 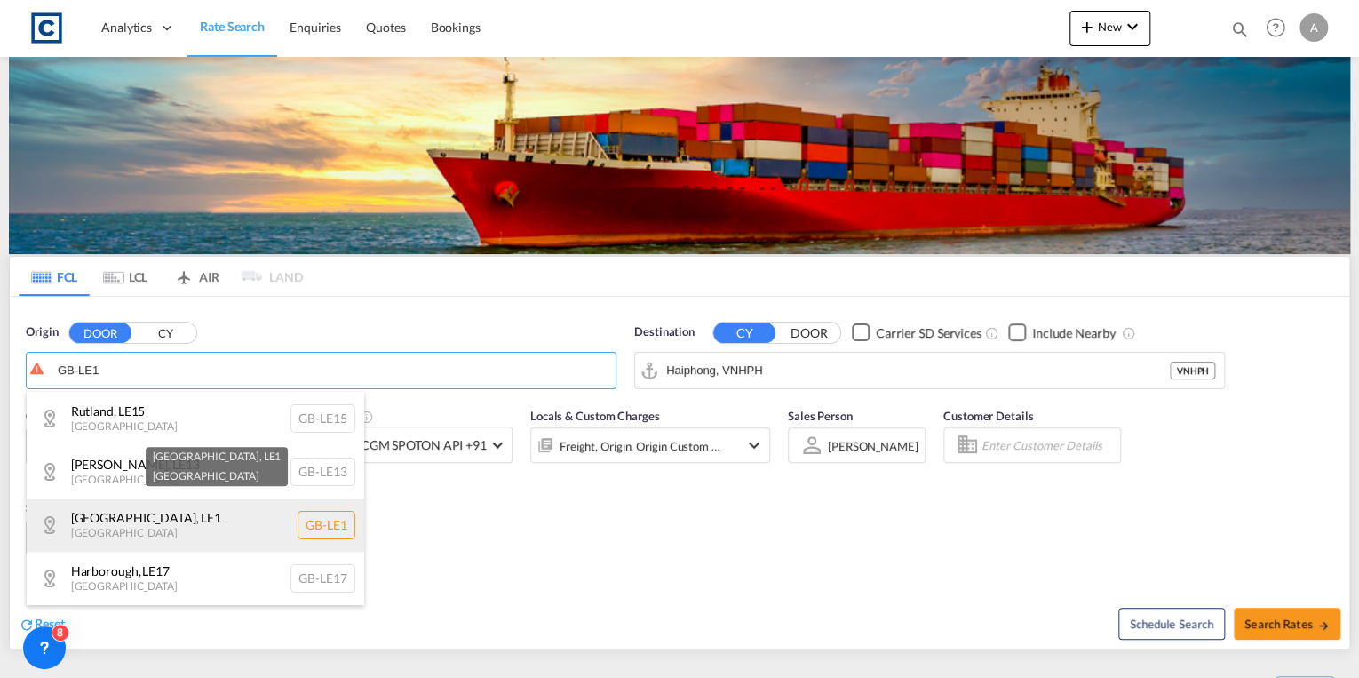 I want to click on div: Harborough, LE17 United Kingdom, so click(x=195, y=578).